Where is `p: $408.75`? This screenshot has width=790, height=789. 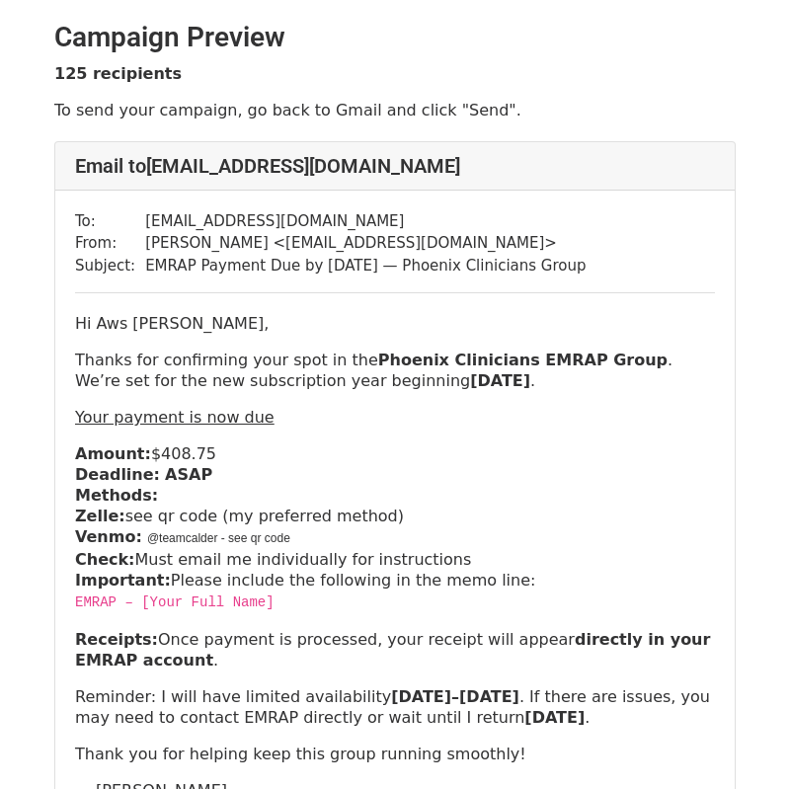
p: $408.75 is located at coordinates (395, 453).